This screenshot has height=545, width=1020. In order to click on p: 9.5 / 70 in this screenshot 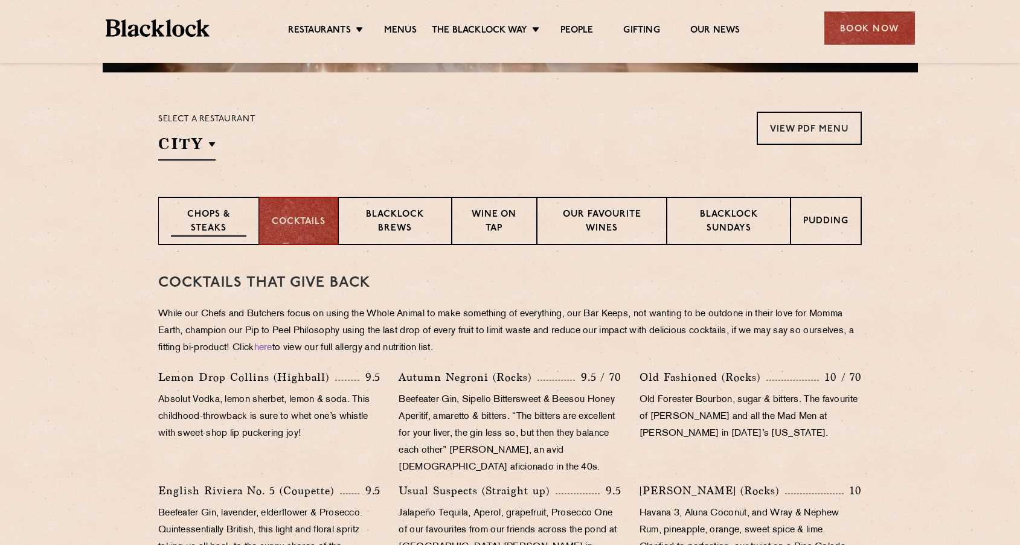, I will do `click(598, 377)`.